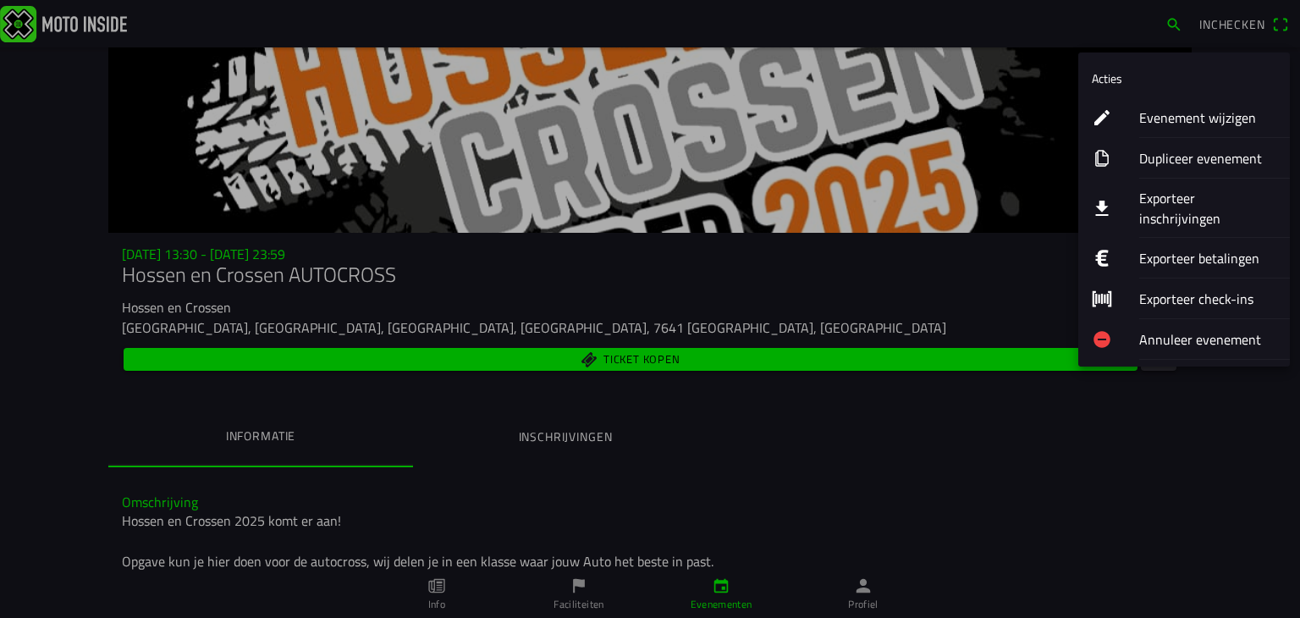  What do you see at coordinates (1107, 78) in the screenshot?
I see `ion-label: Acties` at bounding box center [1107, 78].